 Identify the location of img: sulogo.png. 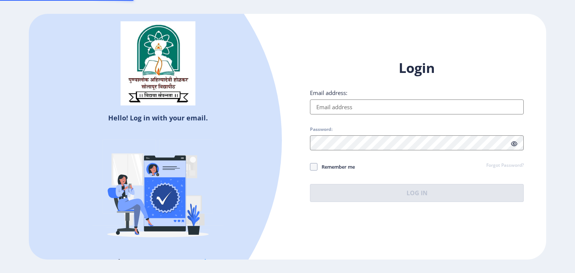
(158, 64).